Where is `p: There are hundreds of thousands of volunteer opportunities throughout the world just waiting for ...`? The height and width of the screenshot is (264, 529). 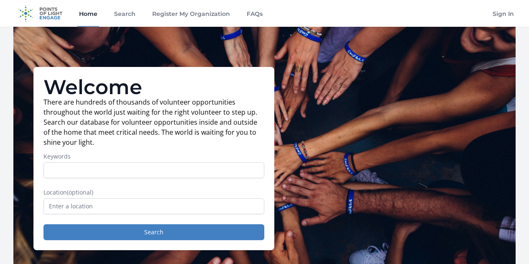 p: There are hundreds of thousands of volunteer opportunities throughout the world just waiting for ... is located at coordinates (154, 122).